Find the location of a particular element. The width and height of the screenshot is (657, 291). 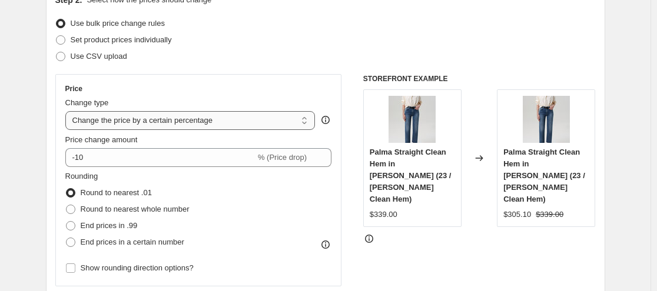

h6: STOREFRONT EXAMPLE is located at coordinates (479, 79).